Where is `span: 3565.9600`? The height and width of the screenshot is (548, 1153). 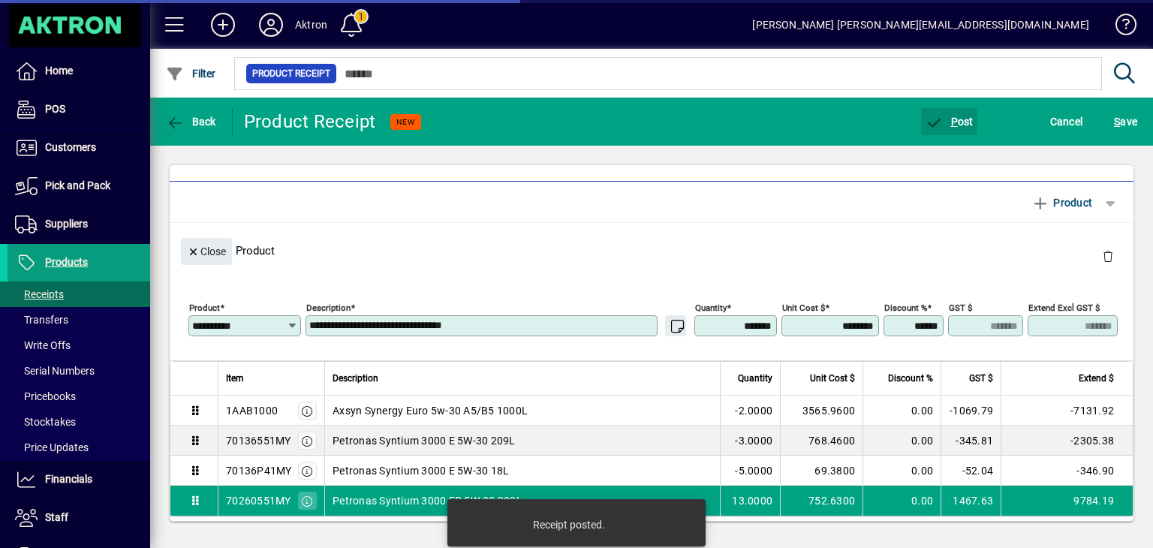
span: 3565.9600 is located at coordinates (829, 411).